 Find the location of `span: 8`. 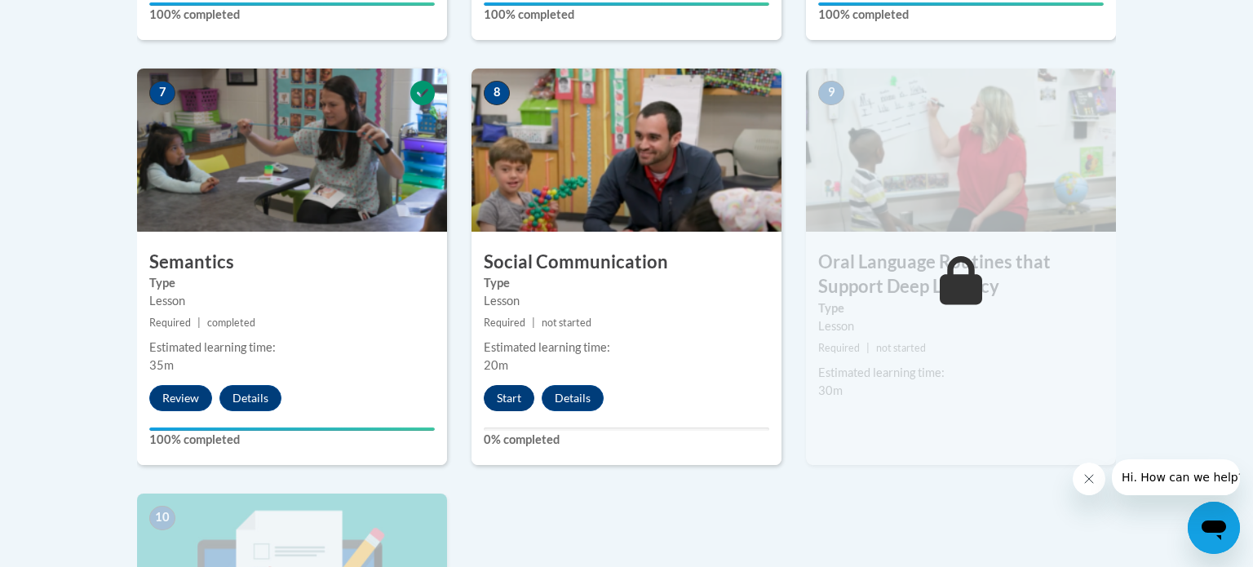

span: 8 is located at coordinates (497, 93).